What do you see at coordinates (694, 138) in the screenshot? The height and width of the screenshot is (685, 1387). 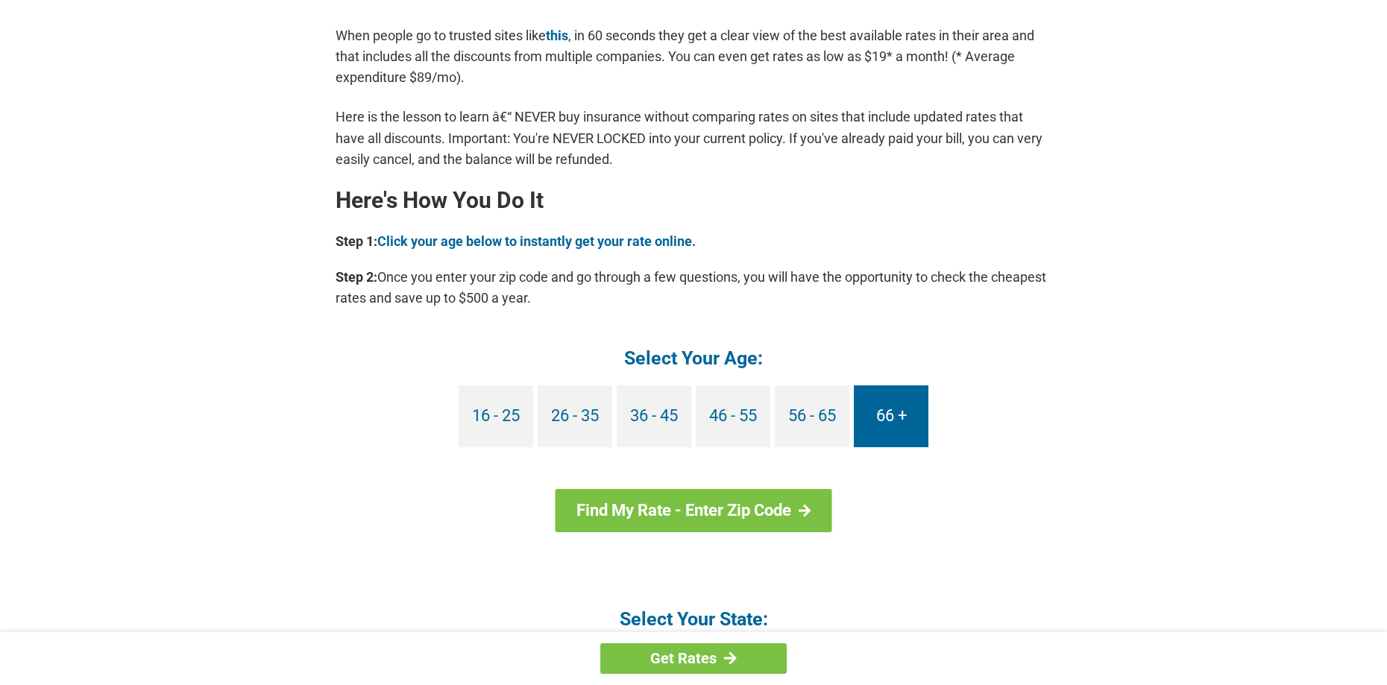 I see `p: Here is the lesson to learn â€“ NEVER buy insurance without comparing rates on sites that include...` at bounding box center [694, 138].